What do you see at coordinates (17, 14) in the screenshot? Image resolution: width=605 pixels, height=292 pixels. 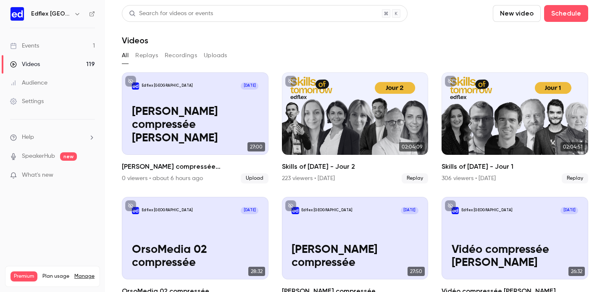 I see `img: Edflex France` at bounding box center [17, 14].